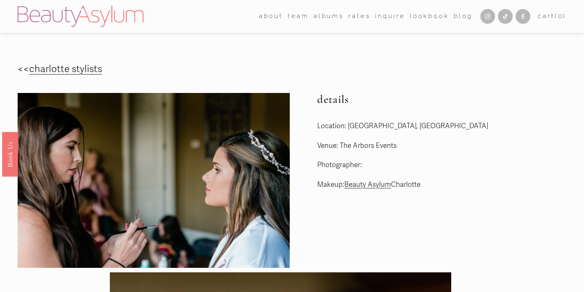 The image size is (584, 292). Describe the element at coordinates (329, 16) in the screenshot. I see `a: albums` at that location.